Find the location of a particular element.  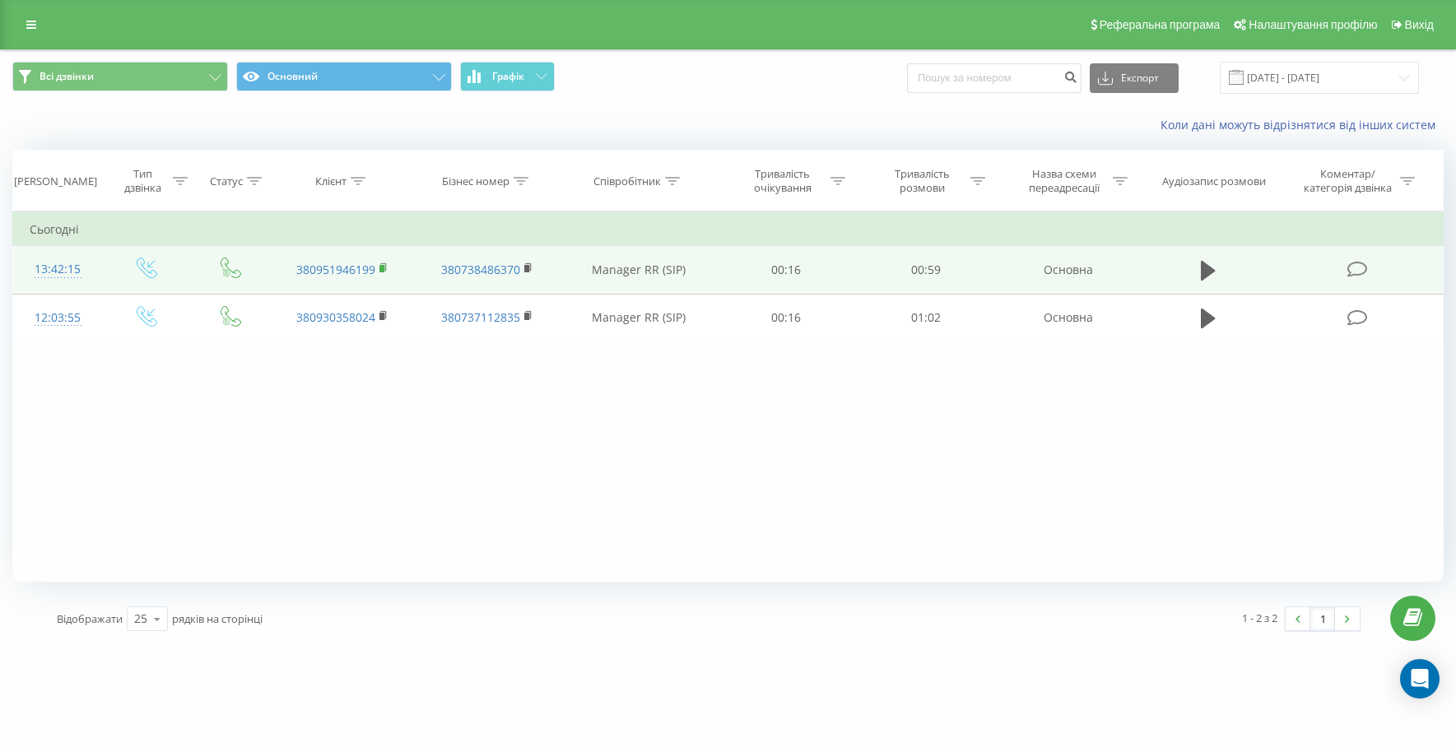

td: Сьогодні is located at coordinates (728, 230).